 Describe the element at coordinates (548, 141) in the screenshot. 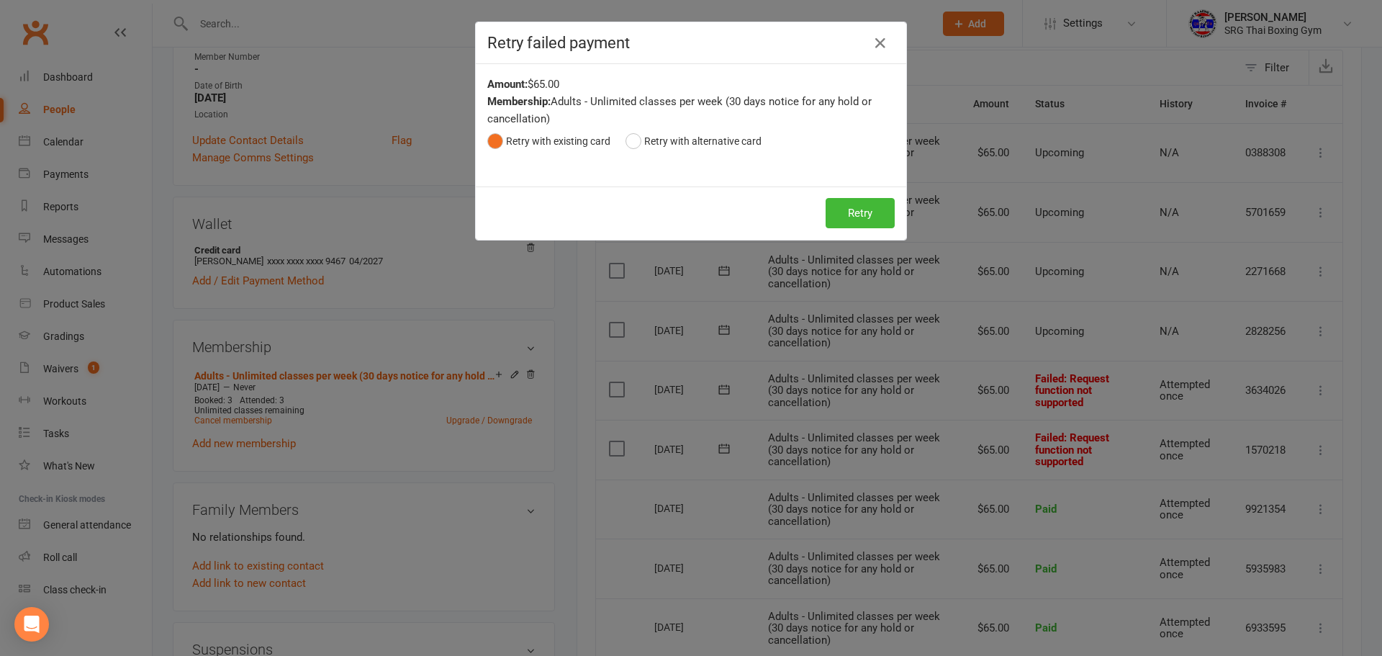

I see `button: Retry with existing card` at that location.